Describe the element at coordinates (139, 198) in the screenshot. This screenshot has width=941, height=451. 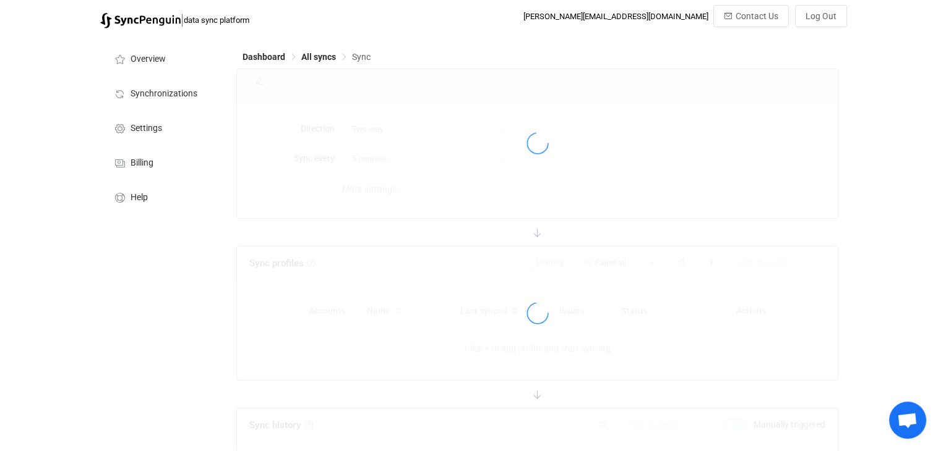
I see `span: Help` at that location.